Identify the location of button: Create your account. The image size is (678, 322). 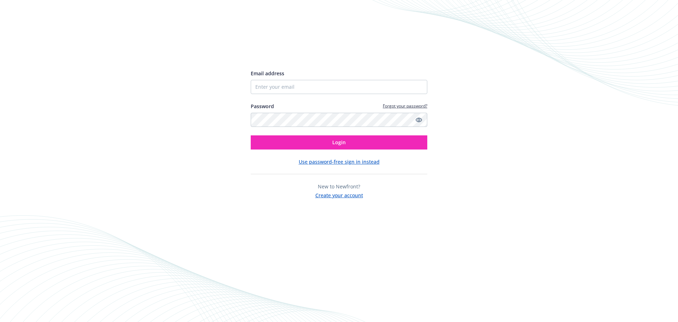
(339, 194).